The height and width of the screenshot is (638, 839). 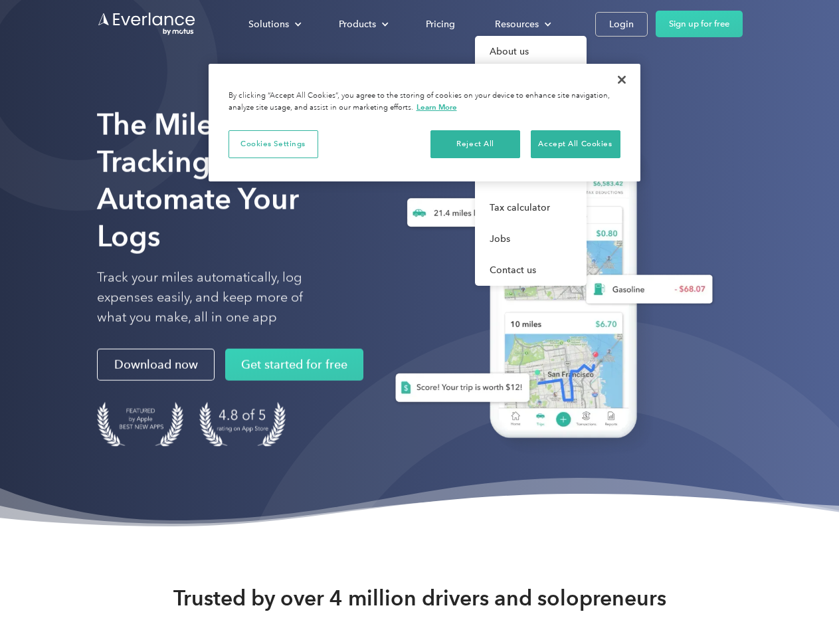 I want to click on a: Pricing, so click(x=441, y=24).